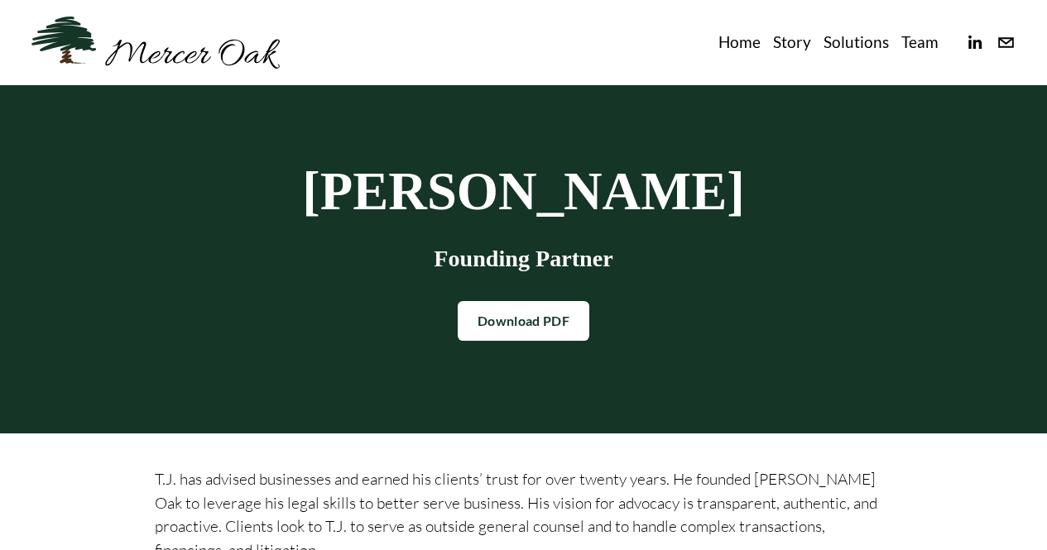  Describe the element at coordinates (919, 42) in the screenshot. I see `a: Team` at that location.